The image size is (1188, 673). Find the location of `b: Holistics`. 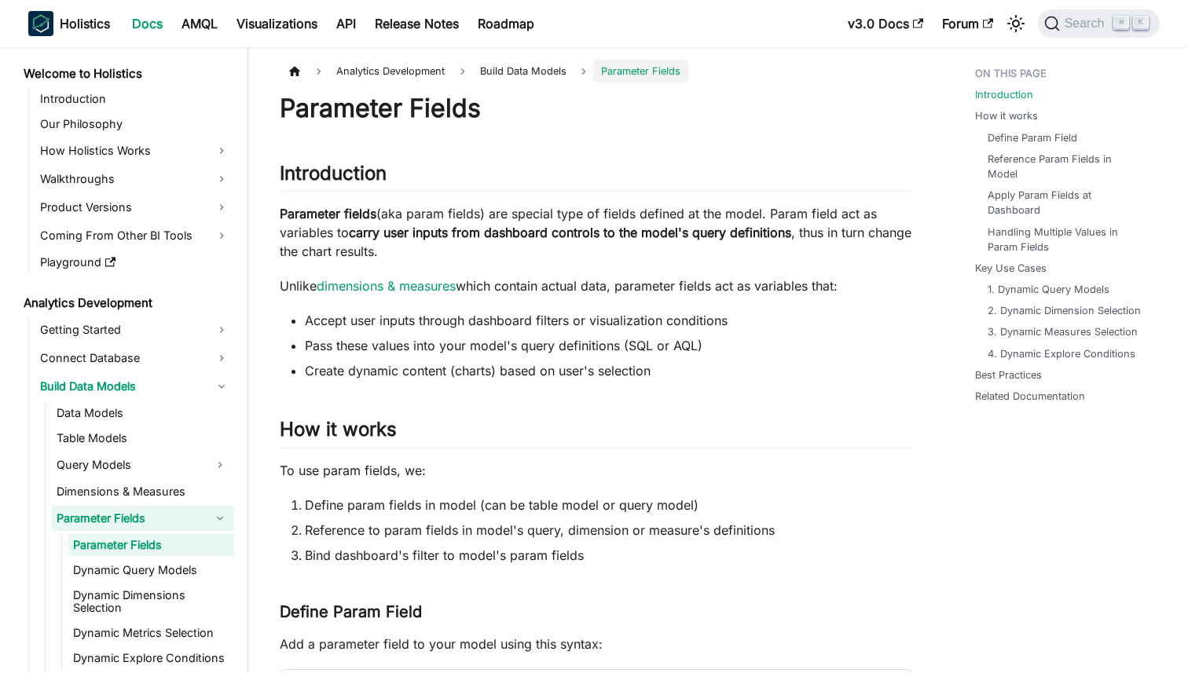

b: Holistics is located at coordinates (85, 24).